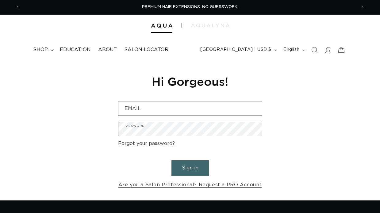 This screenshot has height=213, width=380. Describe the element at coordinates (190, 108) in the screenshot. I see `input: Email` at that location.